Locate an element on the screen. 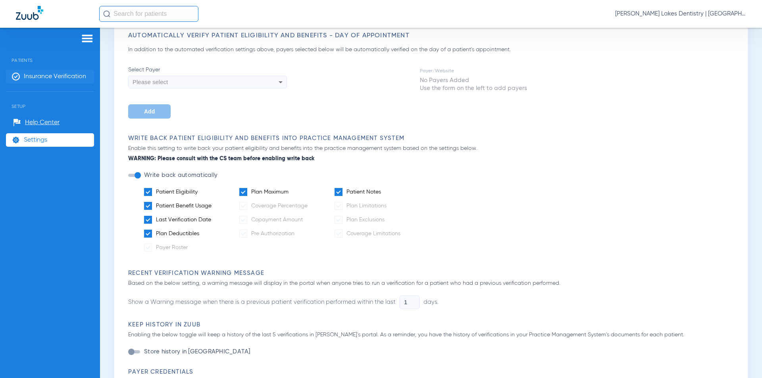 The height and width of the screenshot is (378, 762). span: Coverage Percentage is located at coordinates (279, 206).